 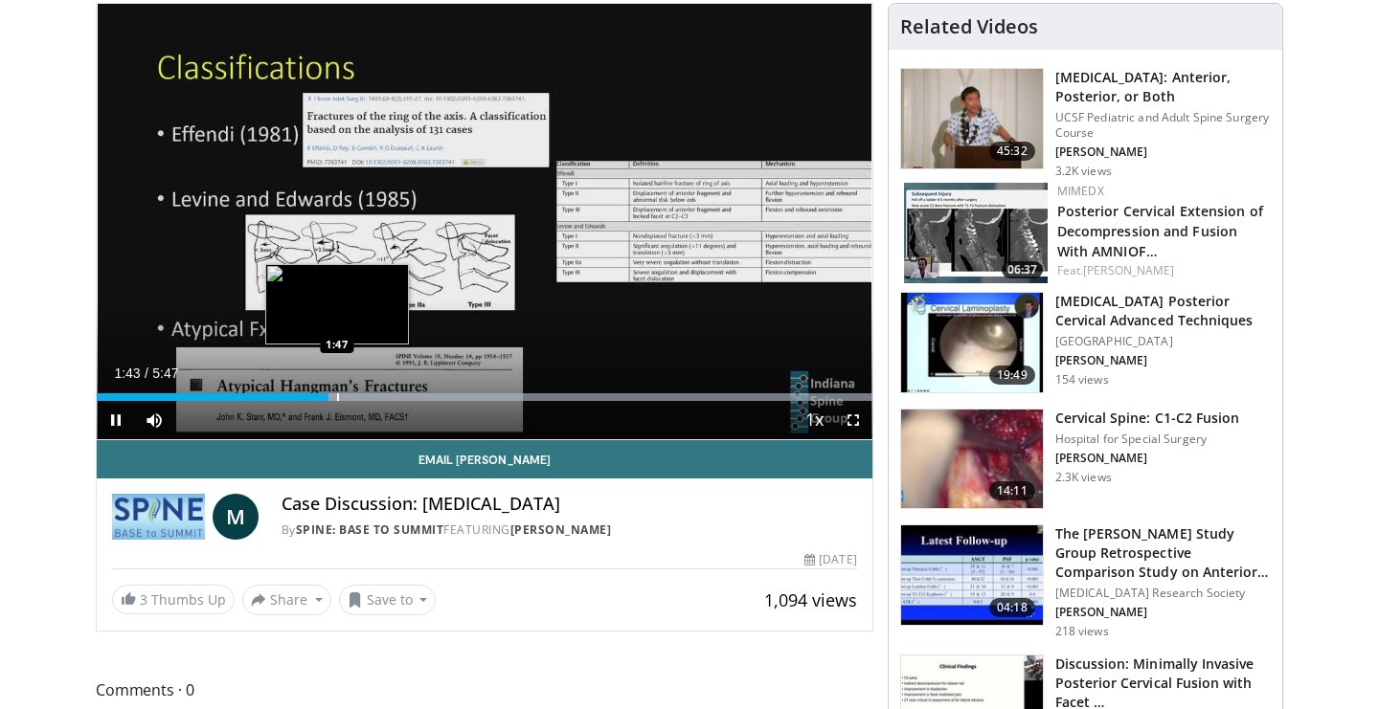 What do you see at coordinates (972, 119) in the screenshot?
I see `img: 39881e2b-1492-44db-9479-cec6abaf7e70.150x105_q85_crop-smart_upscale.jpg` at bounding box center [972, 119].